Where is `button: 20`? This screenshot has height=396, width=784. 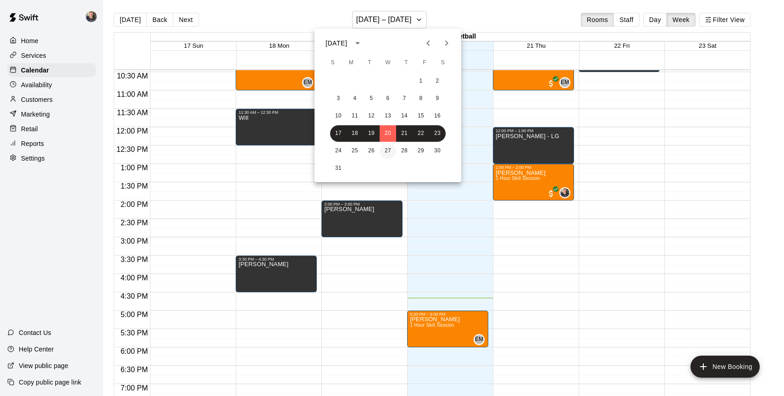
button: 20 is located at coordinates (388, 133).